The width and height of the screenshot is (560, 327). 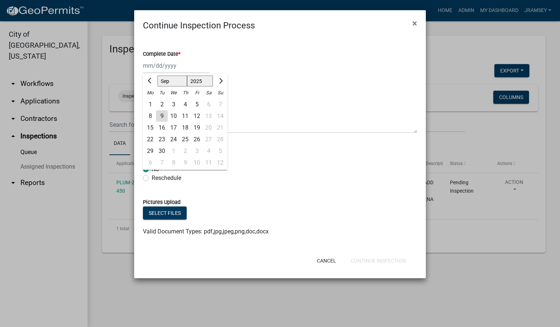 What do you see at coordinates (162, 151) in the screenshot?
I see `div: 30` at bounding box center [162, 151].